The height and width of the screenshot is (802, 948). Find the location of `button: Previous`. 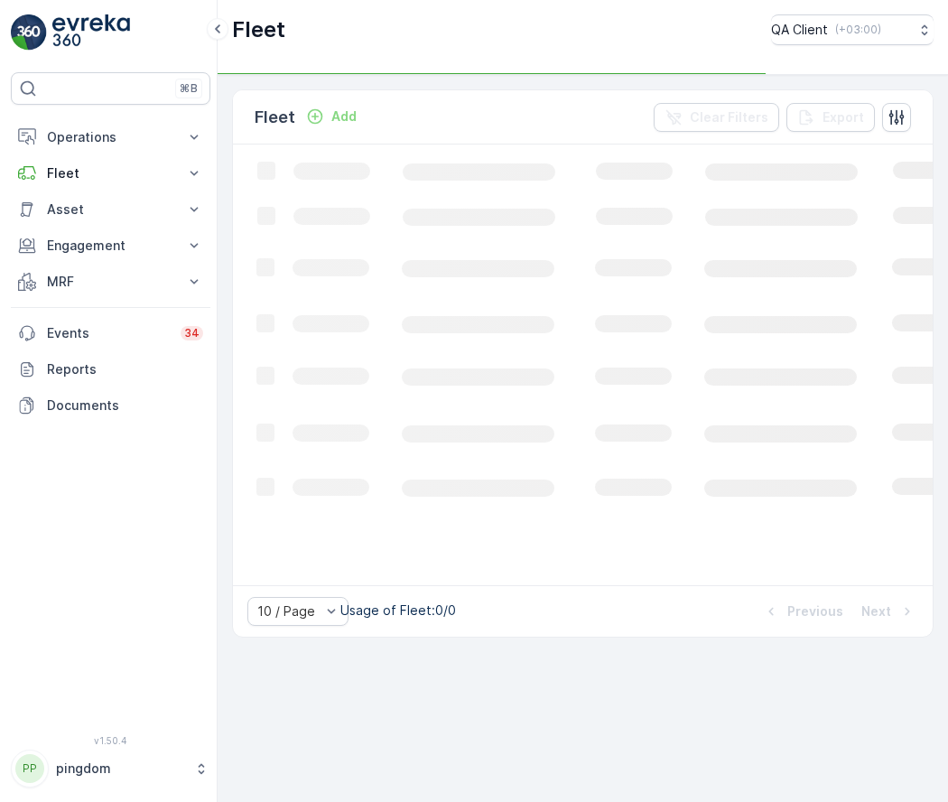

button: Previous is located at coordinates (802, 611).